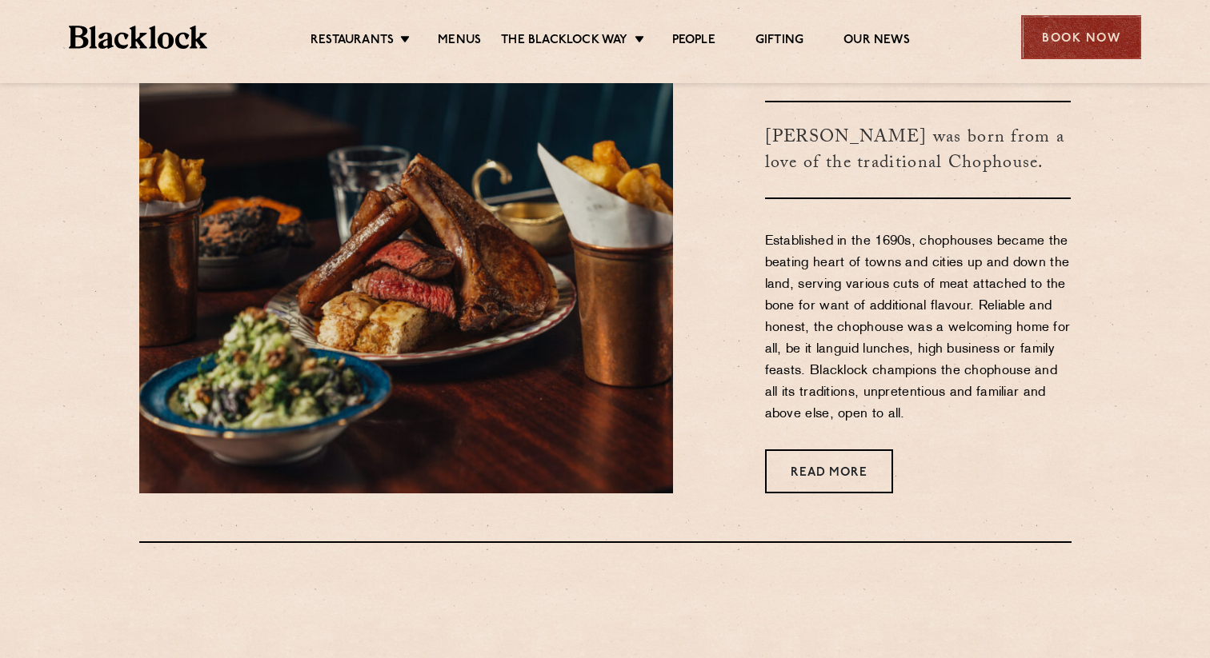  I want to click on img: BL_Textured_Logo-footer-cropped.svg, so click(138, 37).